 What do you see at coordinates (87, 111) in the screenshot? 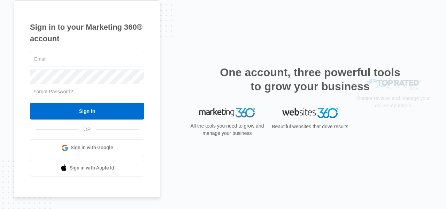
I see `input: Sign In` at bounding box center [87, 111].